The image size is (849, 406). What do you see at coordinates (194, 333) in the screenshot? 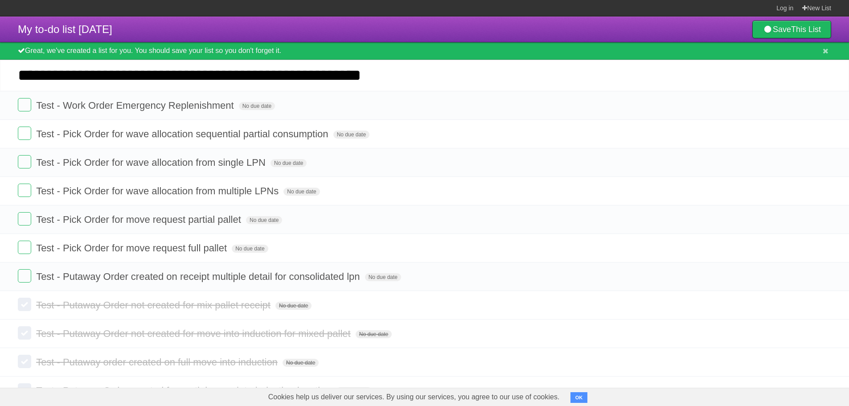
I see `span: Test - Putaway Order not created for move into induction for mixed pallet` at bounding box center [194, 333].